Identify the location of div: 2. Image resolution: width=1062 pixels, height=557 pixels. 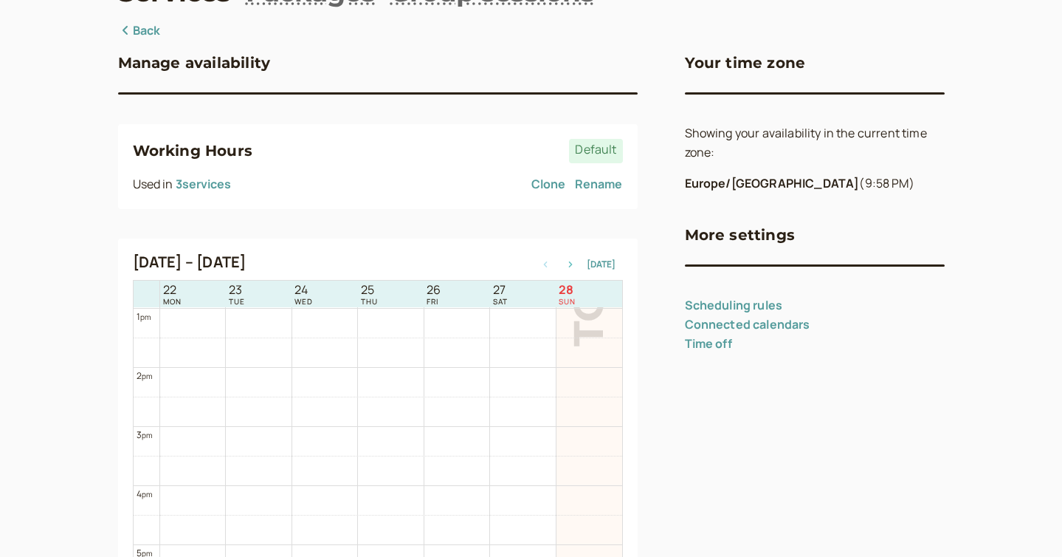
(145, 375).